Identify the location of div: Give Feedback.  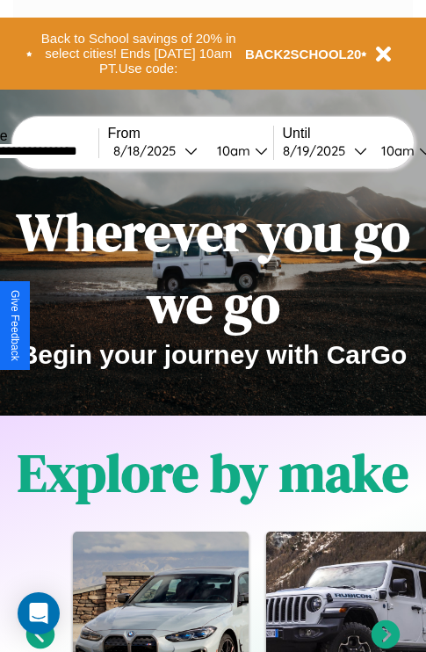
(15, 325).